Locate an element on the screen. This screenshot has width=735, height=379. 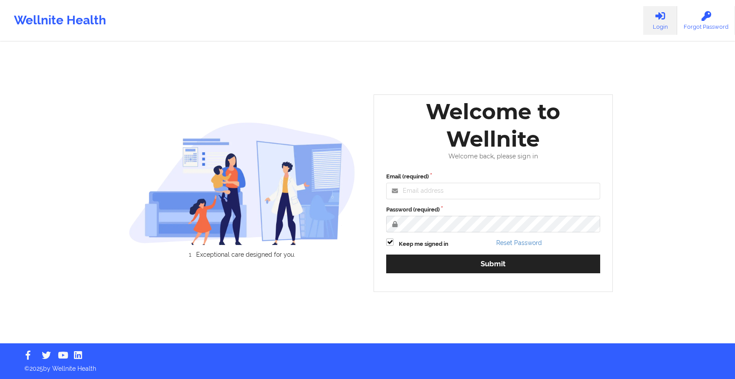
label: Email (required) is located at coordinates (493, 176).